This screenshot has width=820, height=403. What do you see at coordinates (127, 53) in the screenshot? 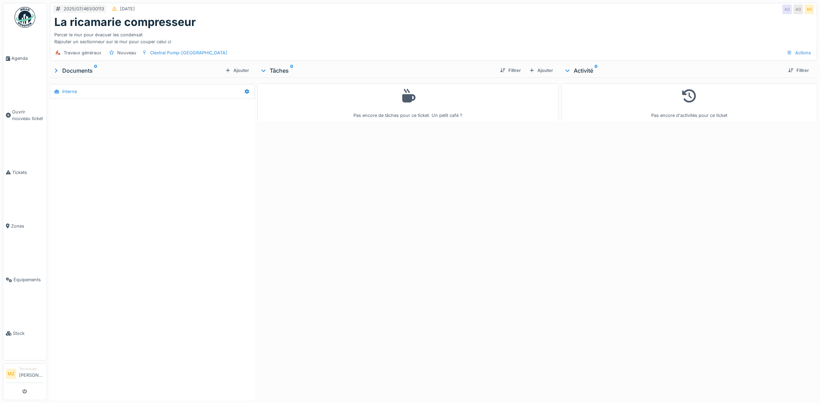
I see `div: Nouveau` at bounding box center [127, 53].